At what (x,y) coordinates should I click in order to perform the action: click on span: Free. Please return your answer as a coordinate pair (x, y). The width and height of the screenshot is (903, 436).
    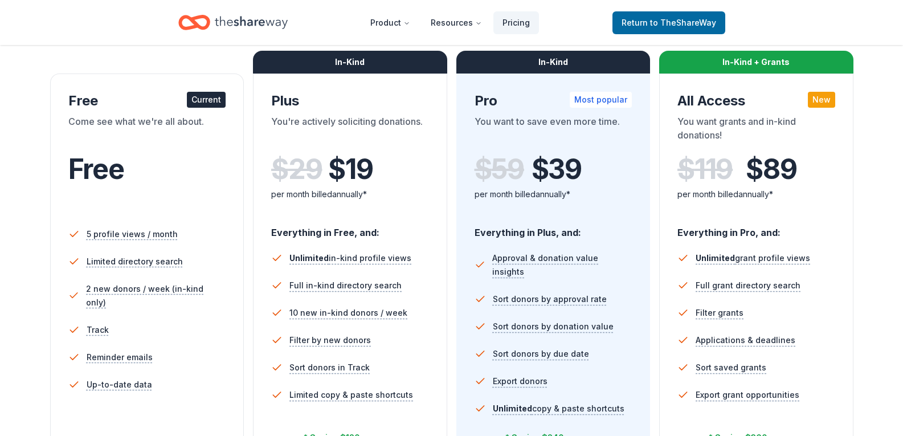
    Looking at the image, I should click on (96, 169).